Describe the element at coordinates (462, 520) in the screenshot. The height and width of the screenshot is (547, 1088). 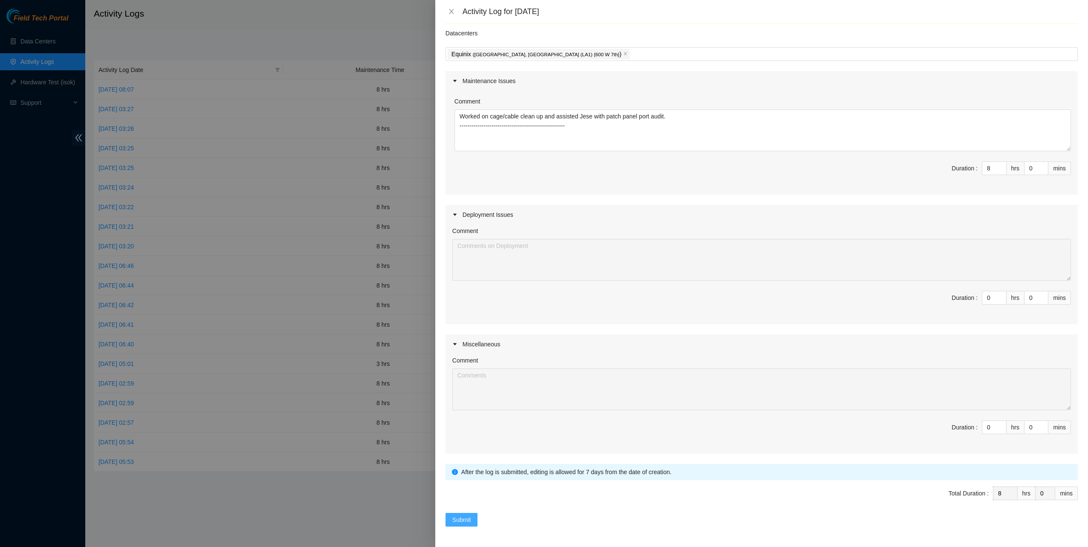
I see `span: Submit` at that location.